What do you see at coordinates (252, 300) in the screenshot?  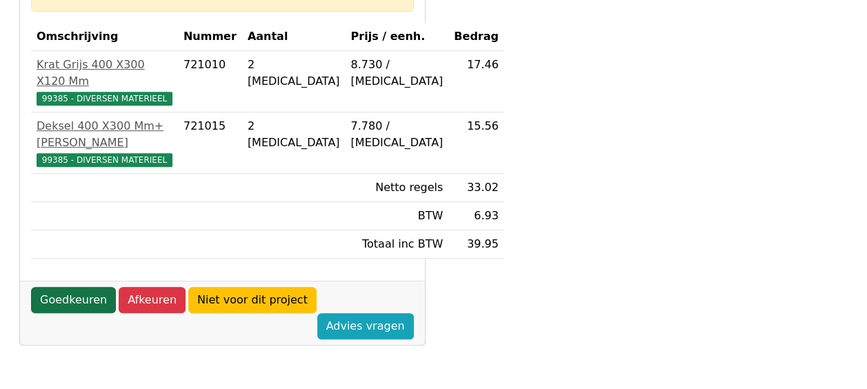 I see `a: Niet voor dit project` at bounding box center [252, 300].